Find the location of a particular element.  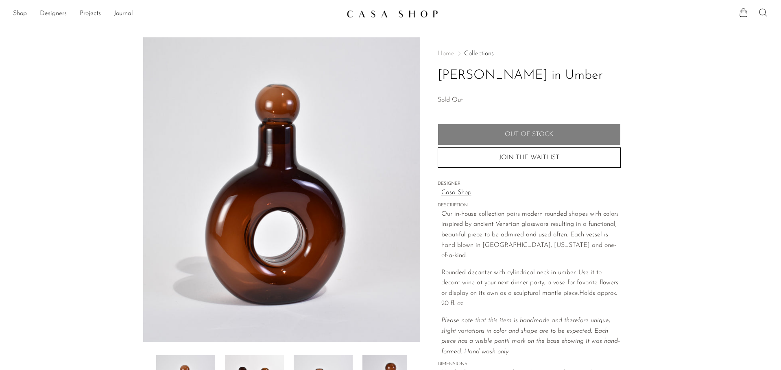

a: Projects is located at coordinates (90, 14).